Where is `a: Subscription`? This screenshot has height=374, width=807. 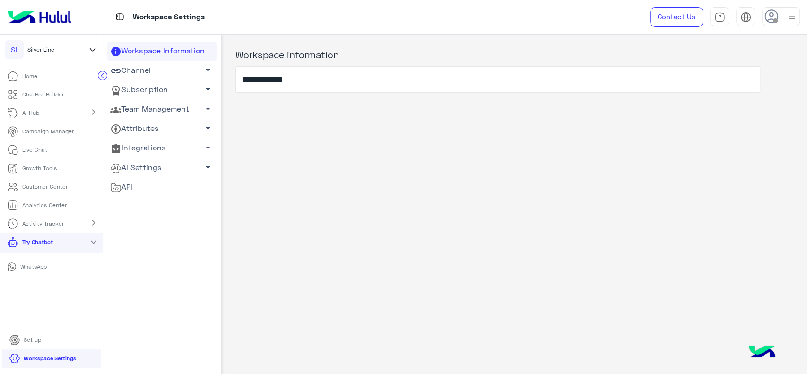
a: Subscription is located at coordinates (162, 90).